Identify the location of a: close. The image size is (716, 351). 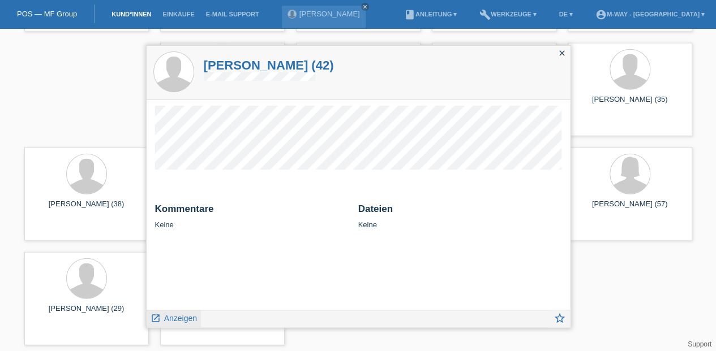
(365, 7).